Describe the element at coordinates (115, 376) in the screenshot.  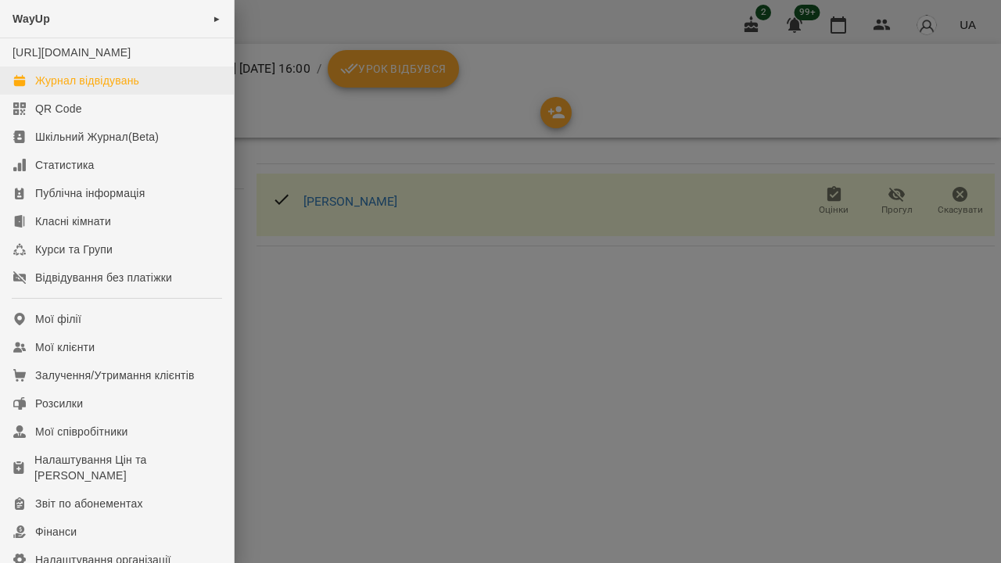
I see `div: Залучення/Утримання клієнтів` at that location.